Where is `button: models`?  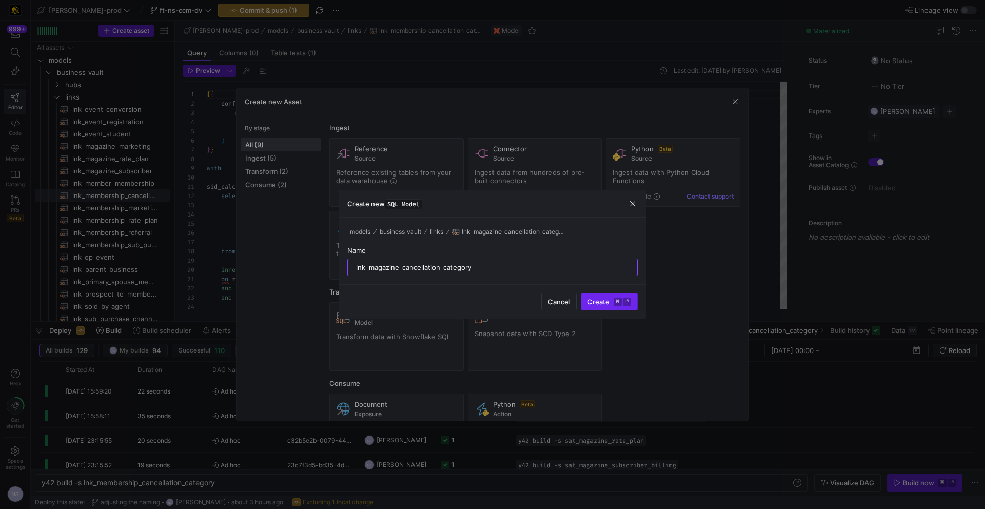
button: models is located at coordinates (360, 232).